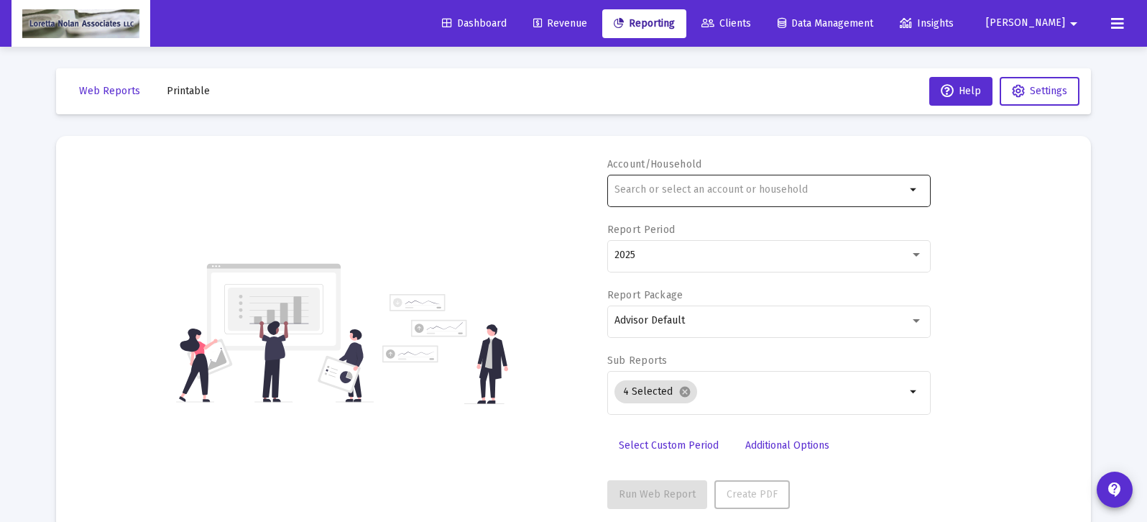 This screenshot has width=1147, height=522. I want to click on span: Revenue, so click(560, 23).